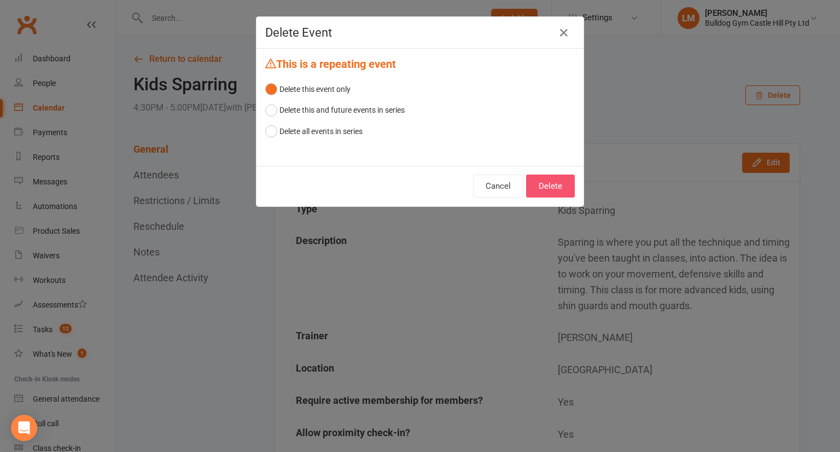 Image resolution: width=840 pixels, height=452 pixels. What do you see at coordinates (498, 186) in the screenshot?
I see `button: Cancel` at bounding box center [498, 186].